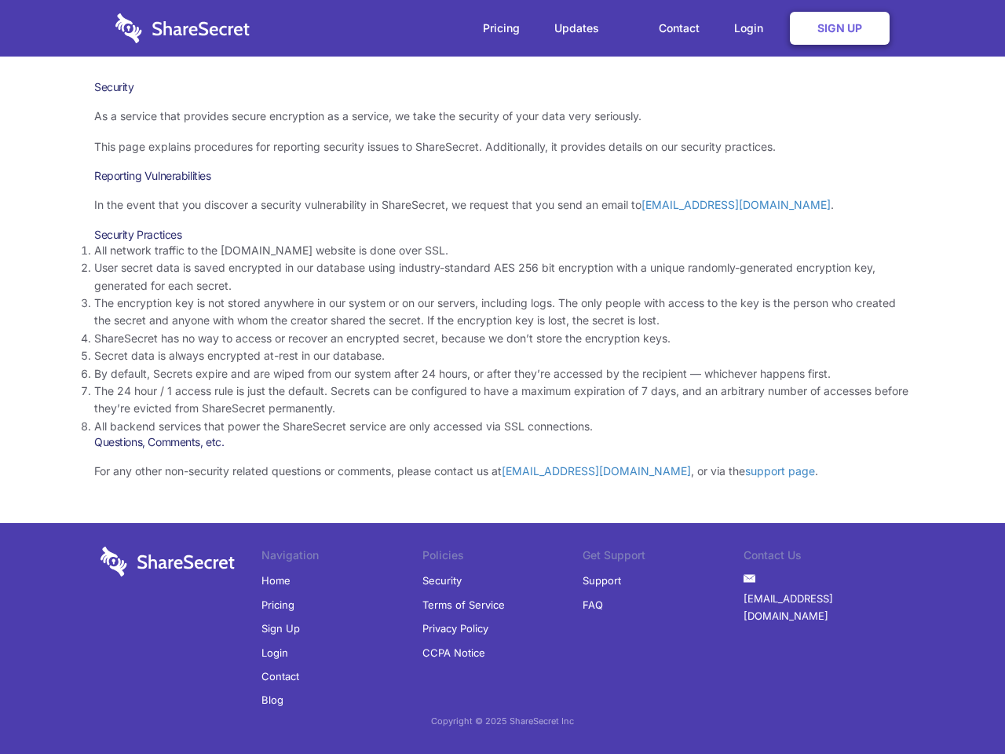 The height and width of the screenshot is (754, 1005). I want to click on p: This page explains procedures for reporting security issues to ShareSecret. Additionally, it prov..., so click(503, 147).